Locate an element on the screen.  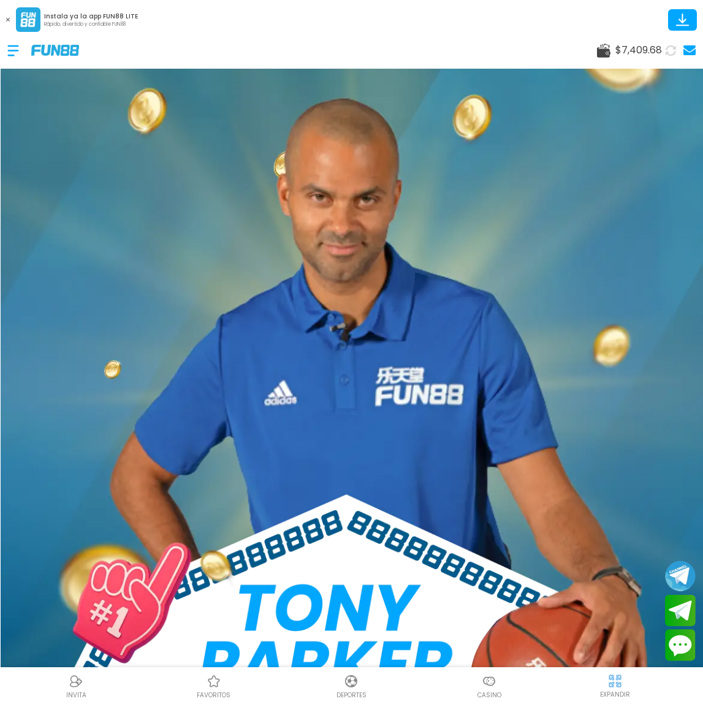
img: App Logo is located at coordinates (28, 20).